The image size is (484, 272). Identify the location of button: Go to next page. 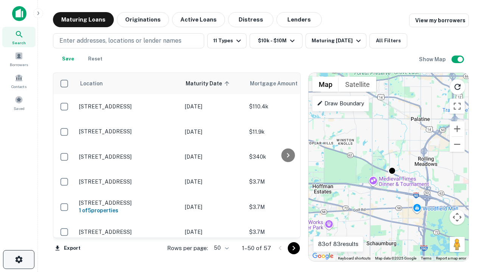
(294, 249).